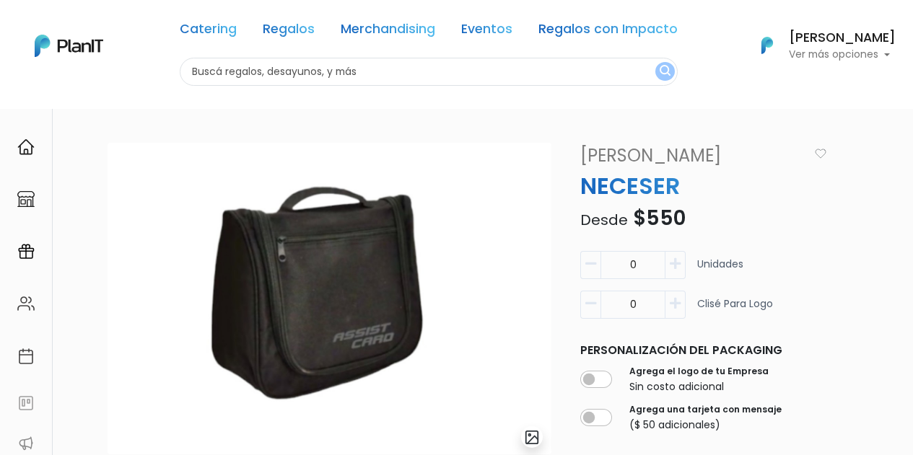  I want to click on a: Regalos con Impacto, so click(608, 32).